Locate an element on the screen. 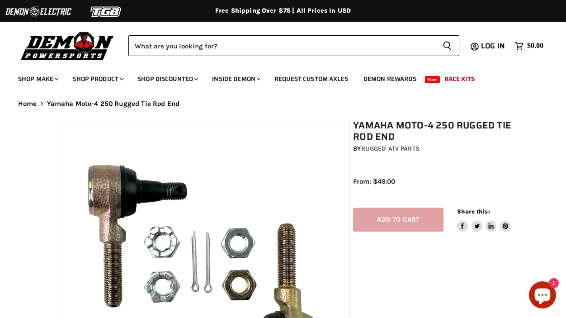 The height and width of the screenshot is (318, 566). span: $0.00 is located at coordinates (535, 46).